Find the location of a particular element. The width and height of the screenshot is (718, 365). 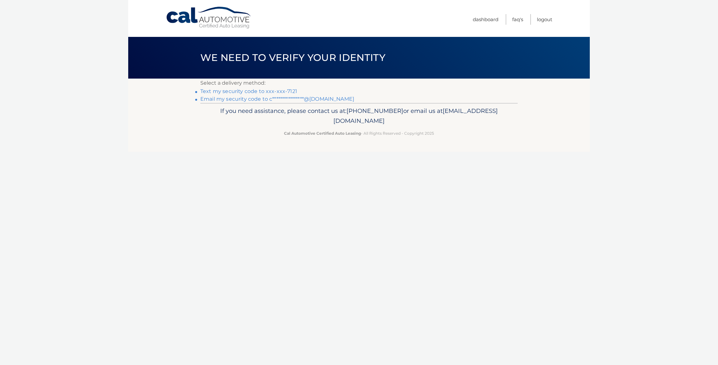

a: Logout is located at coordinates (545, 19).